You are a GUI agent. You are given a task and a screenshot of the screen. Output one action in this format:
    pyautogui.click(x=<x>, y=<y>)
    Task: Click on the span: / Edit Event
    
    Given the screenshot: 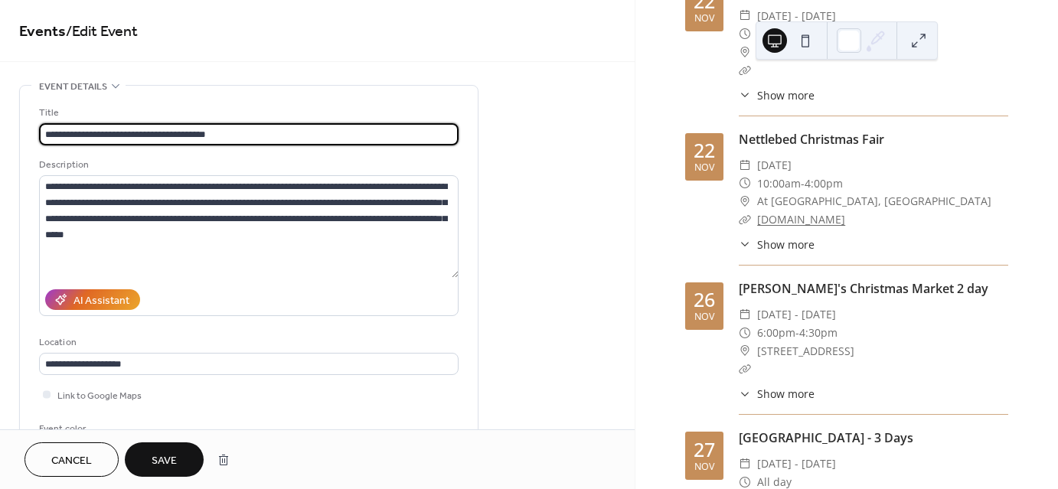 What is the action you would take?
    pyautogui.click(x=102, y=31)
    